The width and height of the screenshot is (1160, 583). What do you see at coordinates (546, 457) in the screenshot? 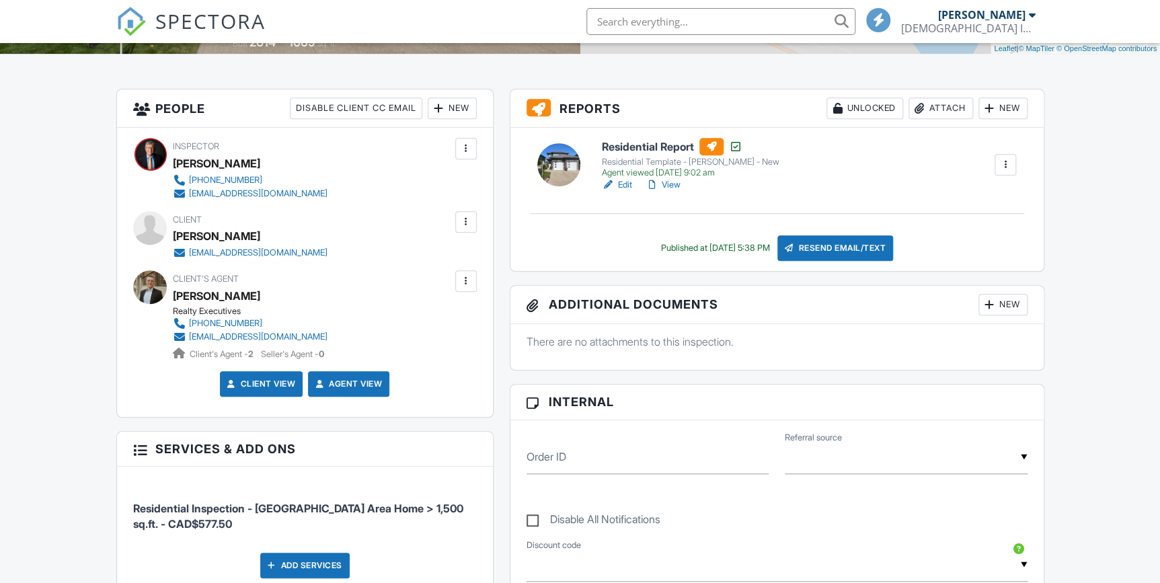
I see `label: Order ID` at bounding box center [546, 457].